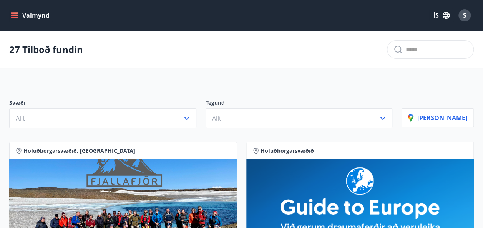 This screenshot has height=228, width=483. I want to click on p: Svæði, so click(103, 104).